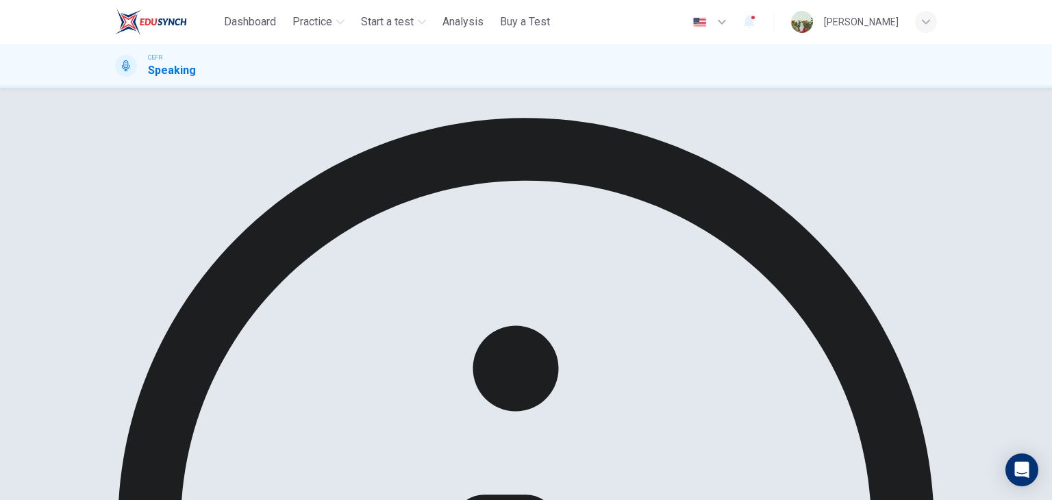 This screenshot has width=1052, height=500. Describe the element at coordinates (318, 22) in the screenshot. I see `button: Practice` at that location.